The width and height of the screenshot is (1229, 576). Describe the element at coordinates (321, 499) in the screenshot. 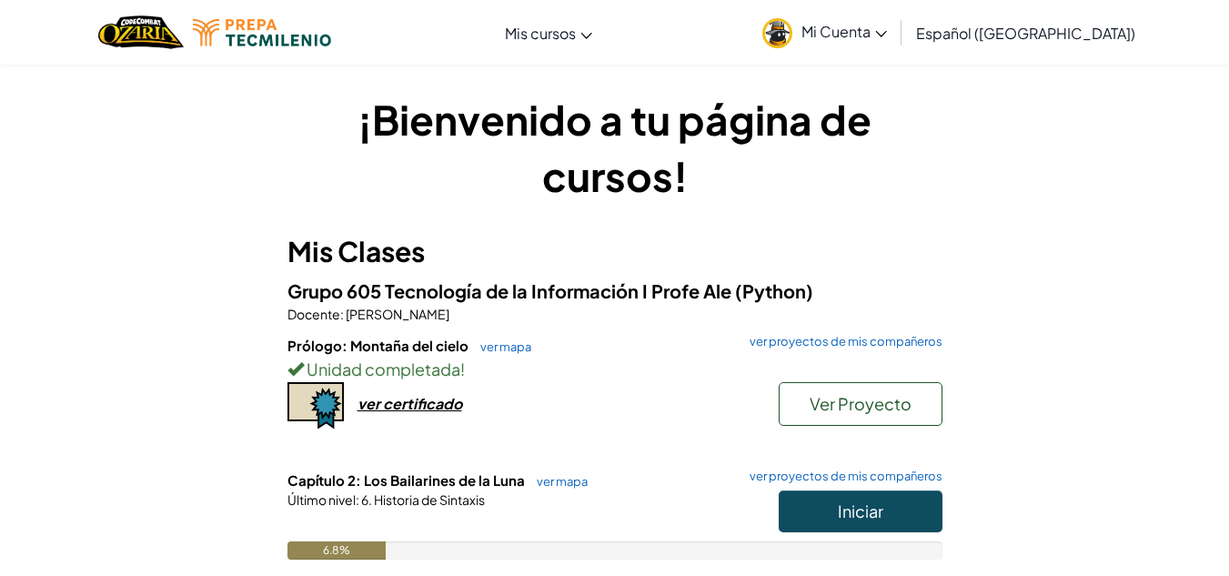

I see `span: Último nivel` at that location.